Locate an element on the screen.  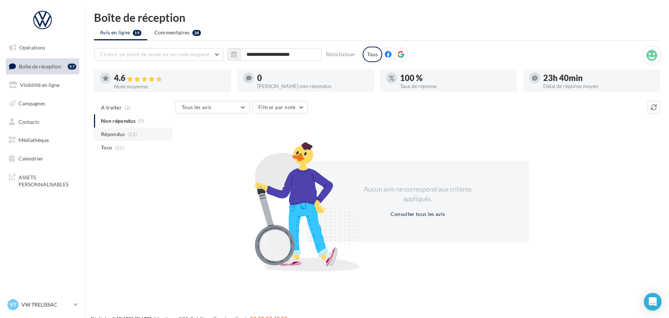
button: Réinitialiser is located at coordinates (341, 54).